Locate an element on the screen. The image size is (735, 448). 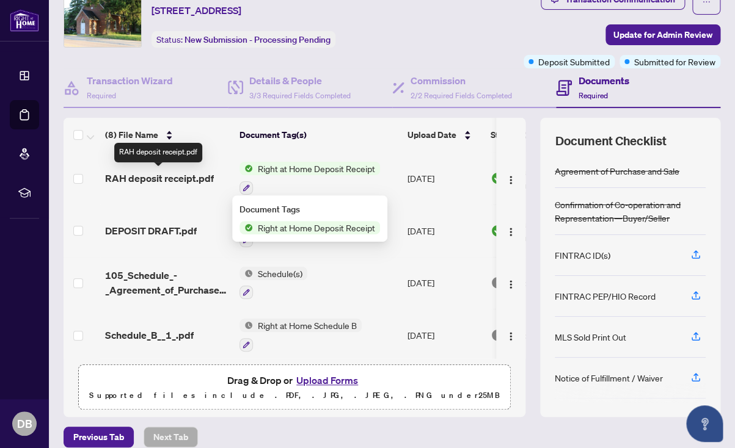
span: Document Checklist is located at coordinates (610, 141).